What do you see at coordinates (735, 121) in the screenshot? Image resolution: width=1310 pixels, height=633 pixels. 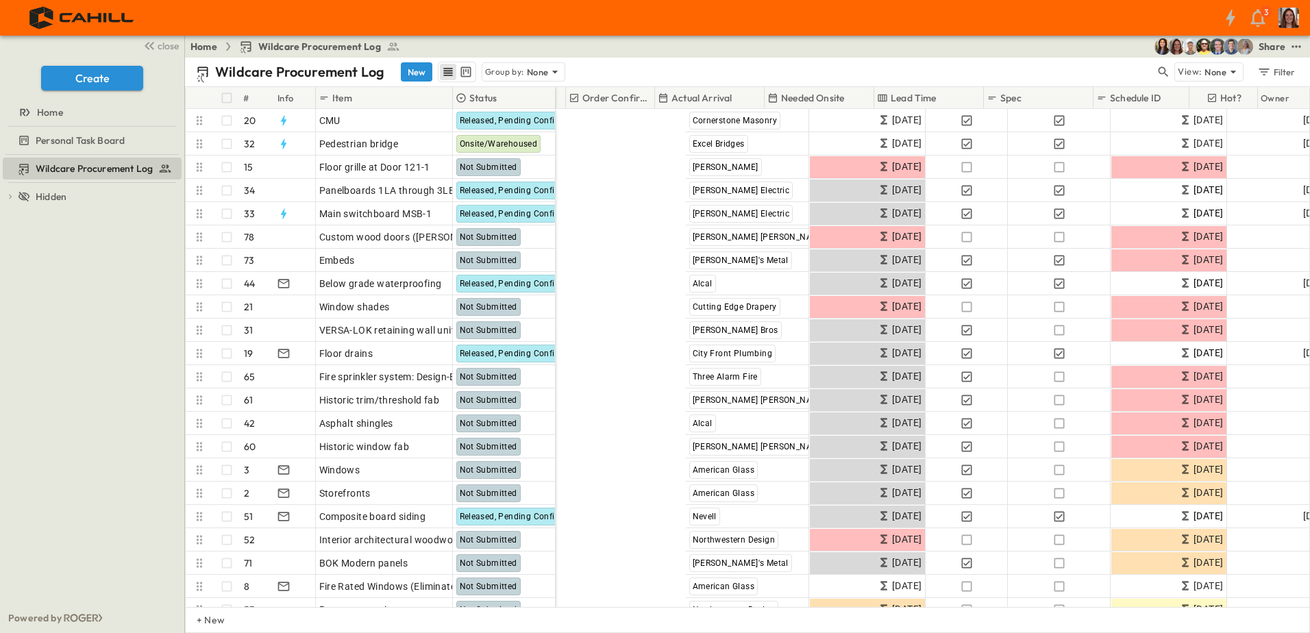 I see `span: Cornerstone Masonry` at bounding box center [735, 121].